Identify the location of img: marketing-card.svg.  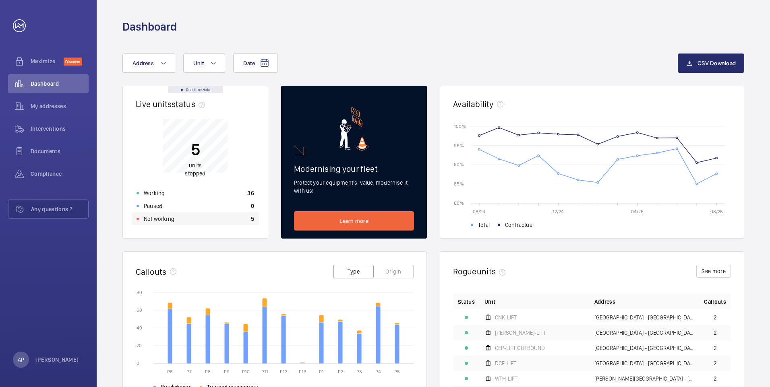
(354, 129).